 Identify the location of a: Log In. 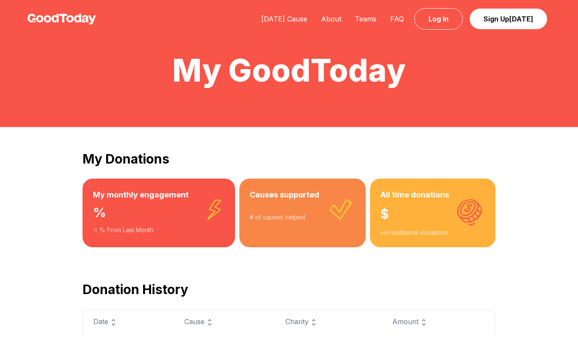
(438, 19).